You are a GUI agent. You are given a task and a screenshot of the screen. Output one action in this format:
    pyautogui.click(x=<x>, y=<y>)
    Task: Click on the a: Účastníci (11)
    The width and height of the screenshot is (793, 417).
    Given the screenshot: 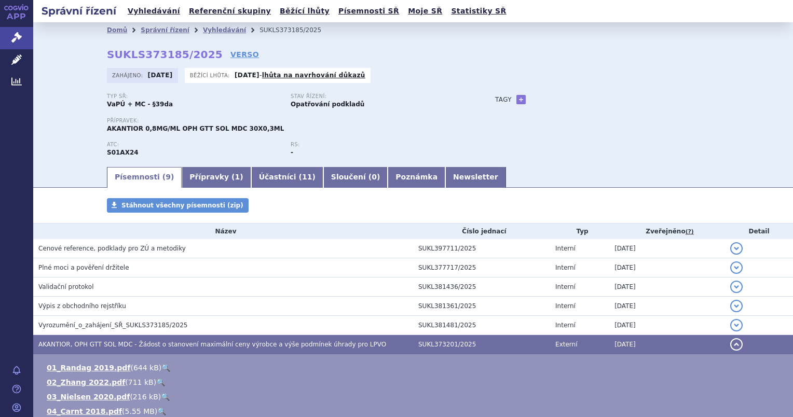 What is the action you would take?
    pyautogui.click(x=287, y=177)
    